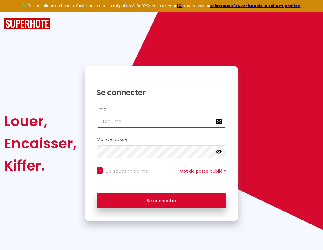 The width and height of the screenshot is (323, 250). I want to click on div: Louer,, so click(40, 121).